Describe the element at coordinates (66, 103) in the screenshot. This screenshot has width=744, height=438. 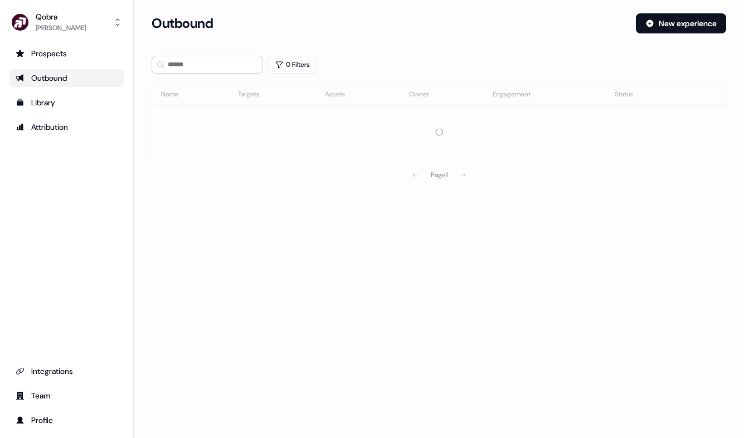
I see `div: Library` at that location.